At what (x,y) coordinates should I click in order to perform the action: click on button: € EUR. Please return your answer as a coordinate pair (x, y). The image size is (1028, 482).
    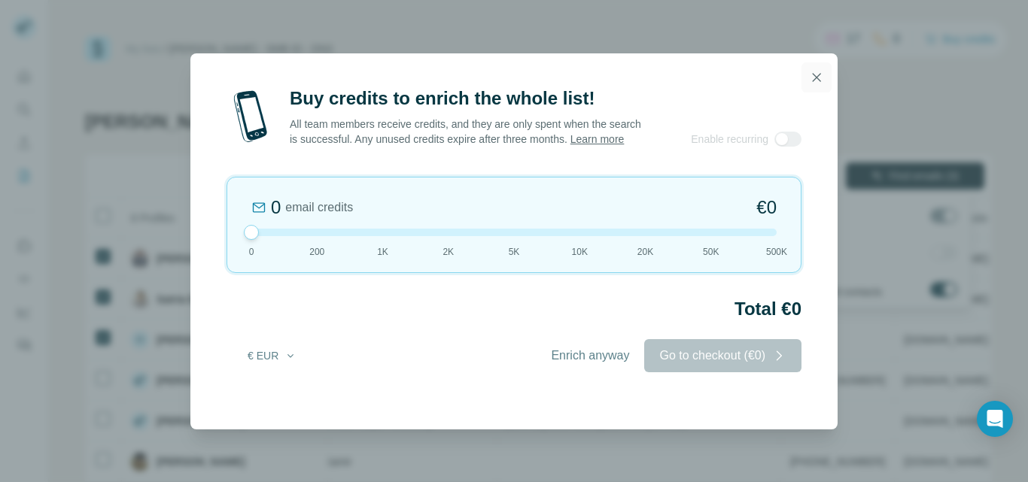
    Looking at the image, I should click on (272, 356).